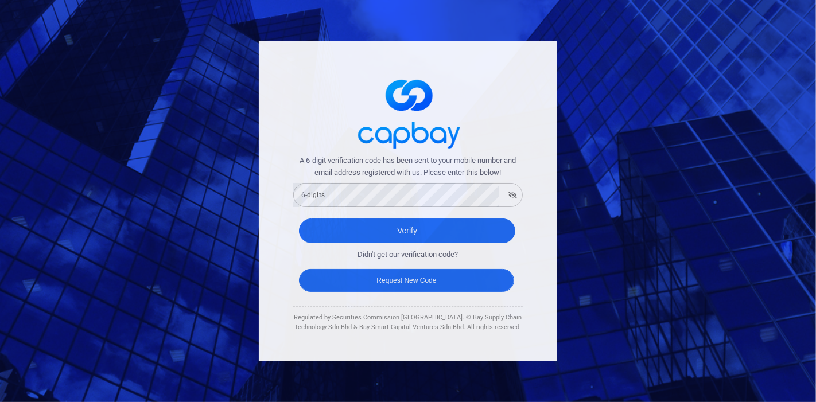 Image resolution: width=816 pixels, height=402 pixels. What do you see at coordinates (408, 112) in the screenshot?
I see `img: logo` at bounding box center [408, 112].